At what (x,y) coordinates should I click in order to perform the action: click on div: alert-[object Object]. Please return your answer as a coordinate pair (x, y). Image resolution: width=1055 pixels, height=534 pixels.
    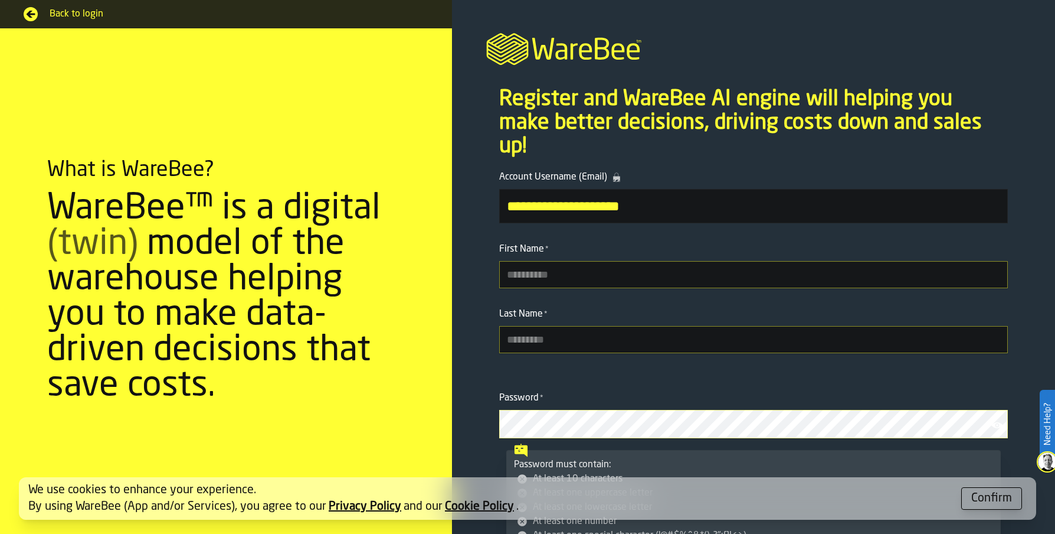
    Looking at the image, I should click on (528, 498).